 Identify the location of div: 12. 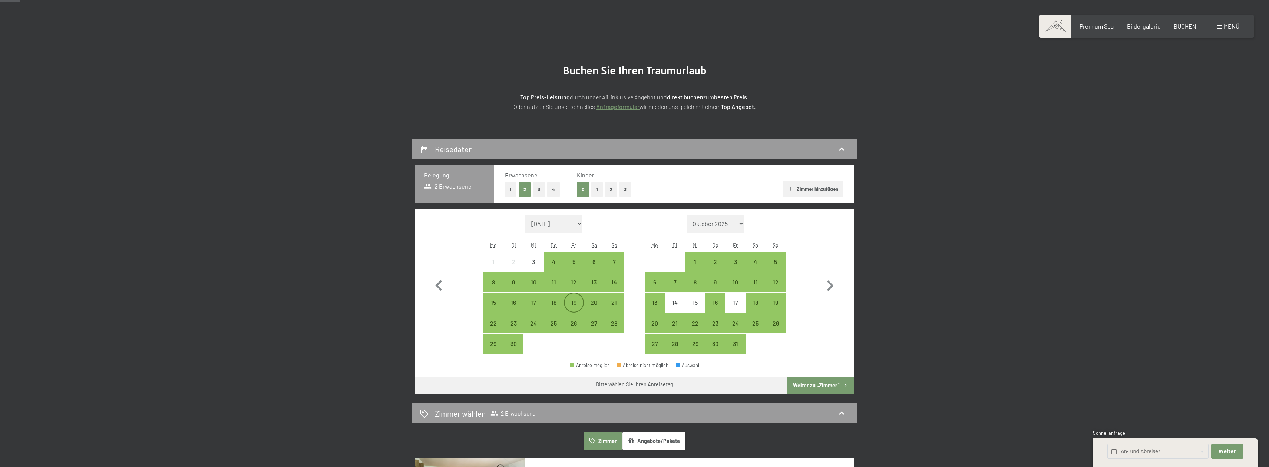
(775, 289).